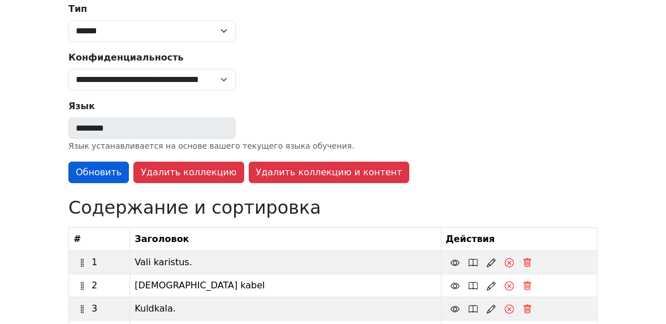  Describe the element at coordinates (333, 309) in the screenshot. I see `tr: 3Kuldkala.` at that location.